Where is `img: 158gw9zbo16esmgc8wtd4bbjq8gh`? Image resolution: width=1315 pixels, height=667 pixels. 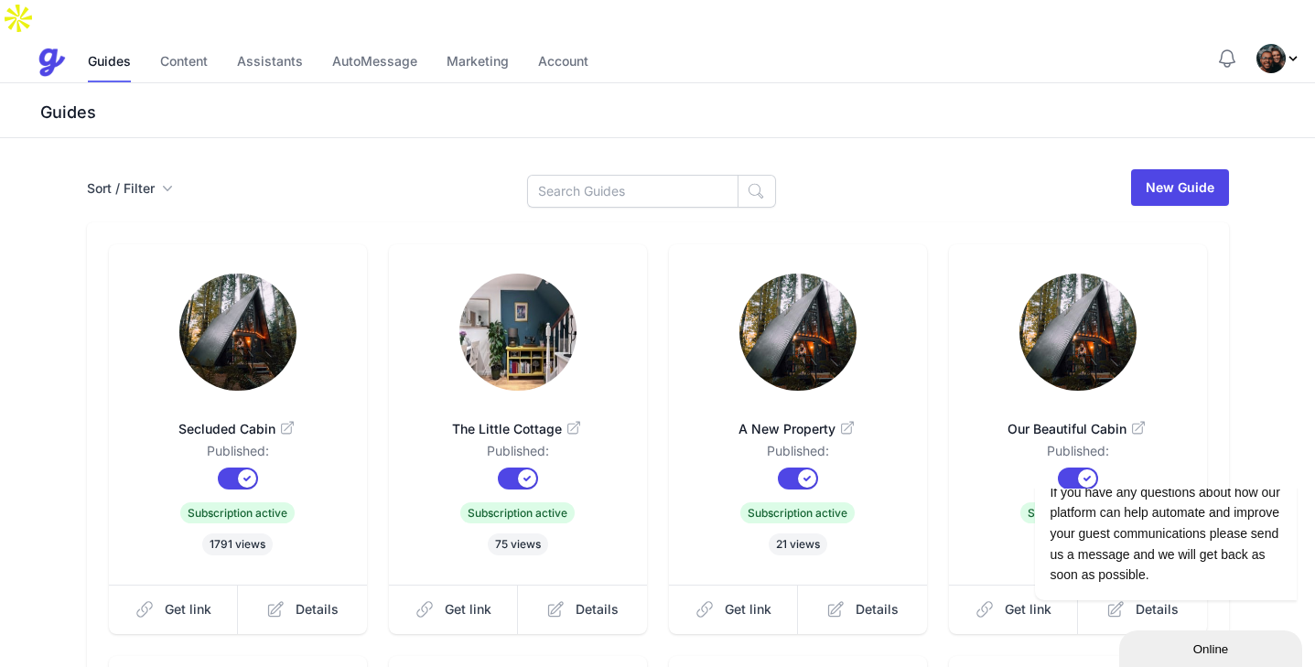 img: 158gw9zbo16esmgc8wtd4bbjq8gh is located at coordinates (798, 332).